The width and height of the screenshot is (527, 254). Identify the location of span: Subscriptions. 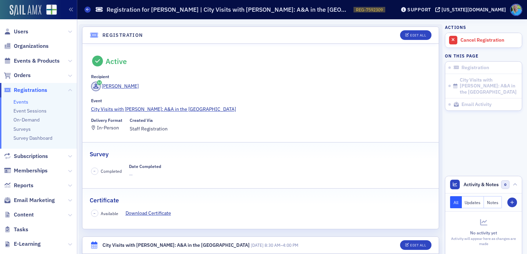
(31, 156).